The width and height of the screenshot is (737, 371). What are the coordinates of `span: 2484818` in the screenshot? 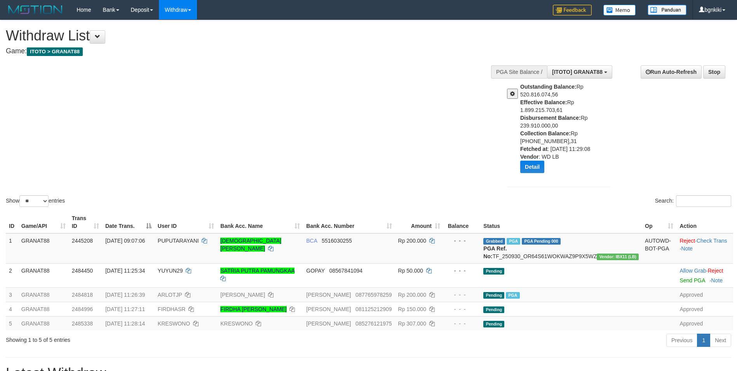 It's located at (82, 295).